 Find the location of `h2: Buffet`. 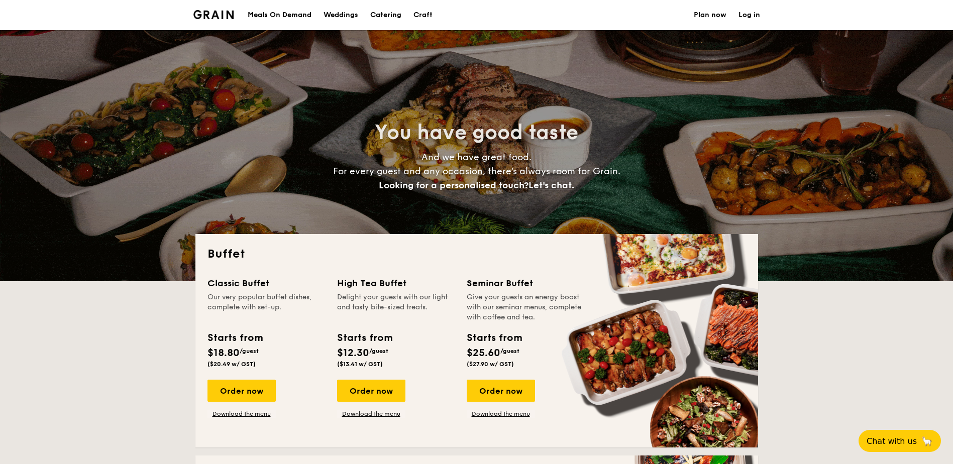

h2: Buffet is located at coordinates (477, 254).